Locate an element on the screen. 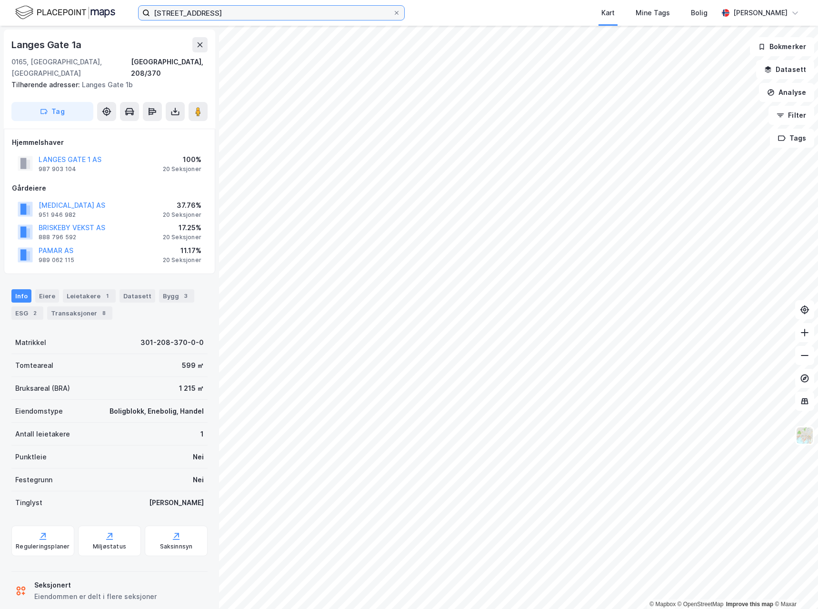 This screenshot has width=818, height=609. img: logo.f888ab2527a4732fd821a326f86c7f29.svg is located at coordinates (65, 12).